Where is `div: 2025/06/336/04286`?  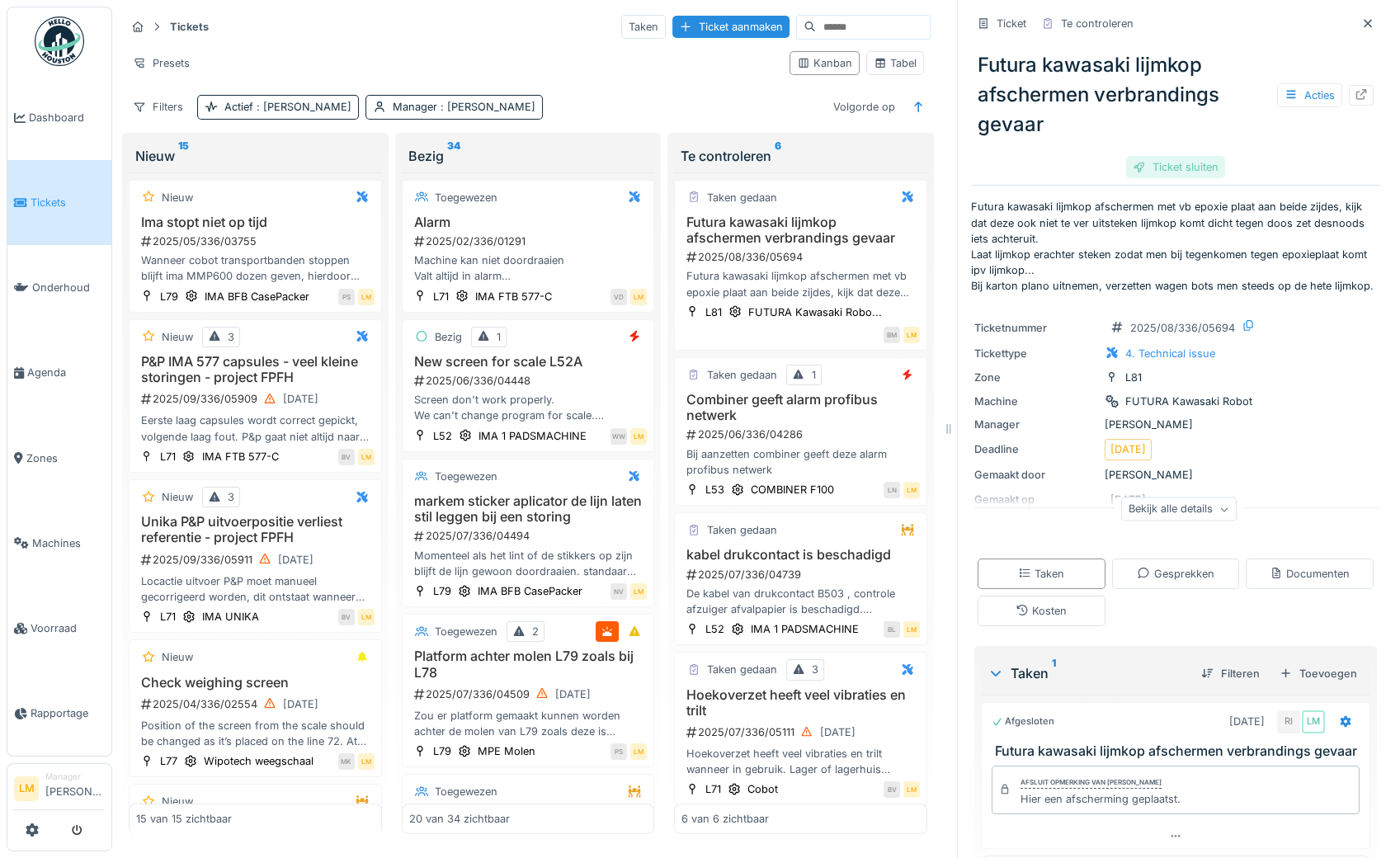
div: 2025/06/336/04286 is located at coordinates (802, 434).